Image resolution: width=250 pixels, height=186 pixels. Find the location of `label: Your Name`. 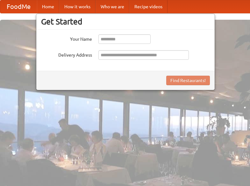

label: Your Name is located at coordinates (67, 38).